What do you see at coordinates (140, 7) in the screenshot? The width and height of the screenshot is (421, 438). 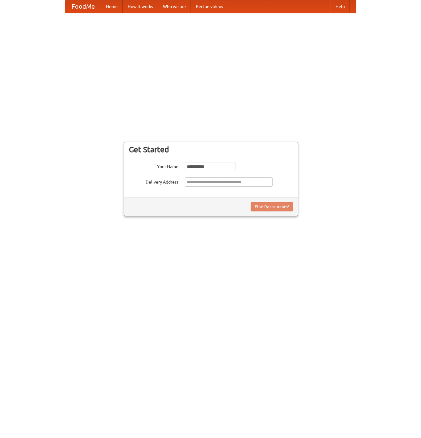 I see `a: How it works` at bounding box center [140, 7].